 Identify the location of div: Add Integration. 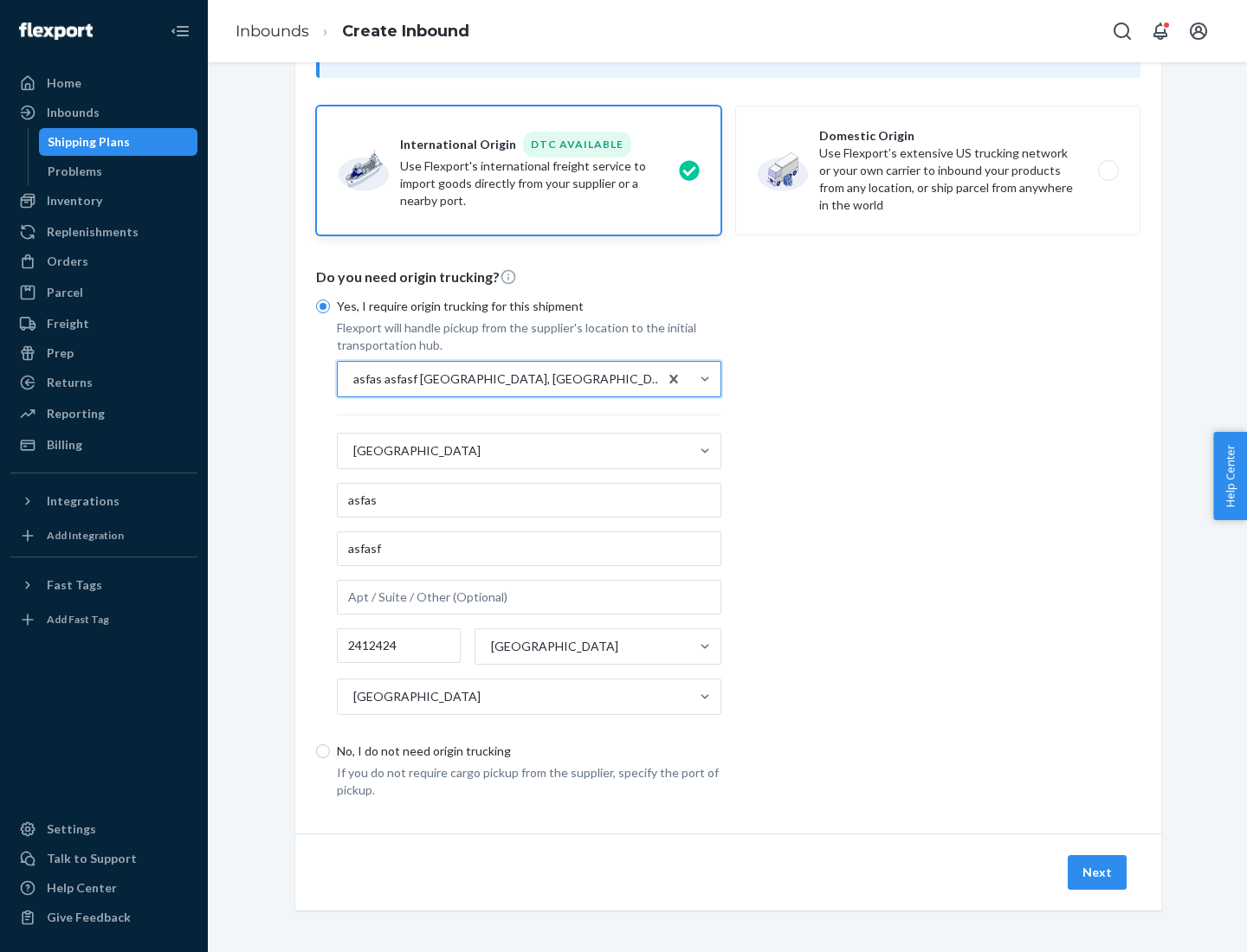
(85, 535).